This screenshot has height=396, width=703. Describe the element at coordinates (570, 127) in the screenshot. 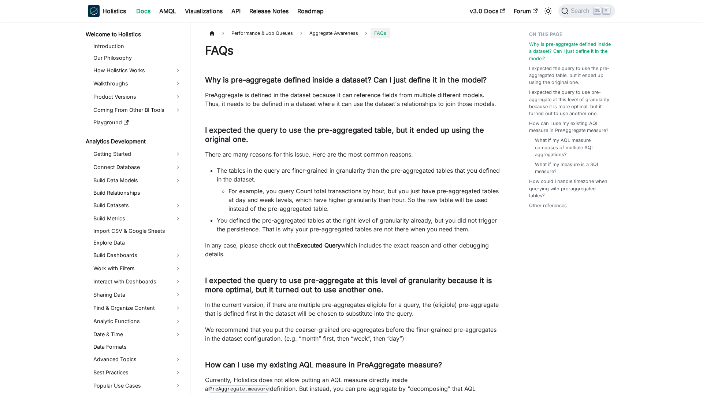

I see `a: How can I use my existing AQL measure in PreAggregate measure?` at that location.